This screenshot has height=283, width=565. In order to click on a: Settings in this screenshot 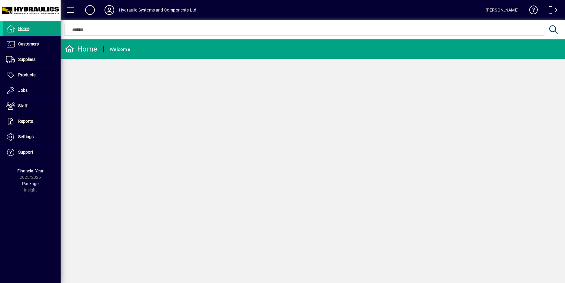, I will do `click(32, 137)`.